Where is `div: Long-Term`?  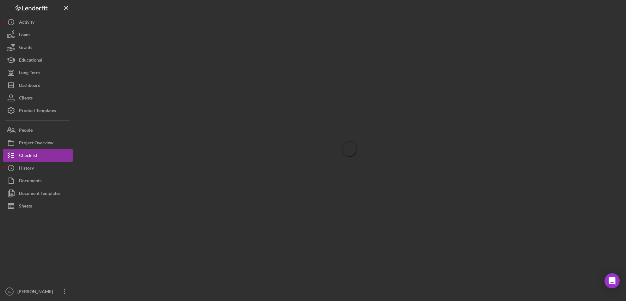
div: Long-Term is located at coordinates (29, 73).